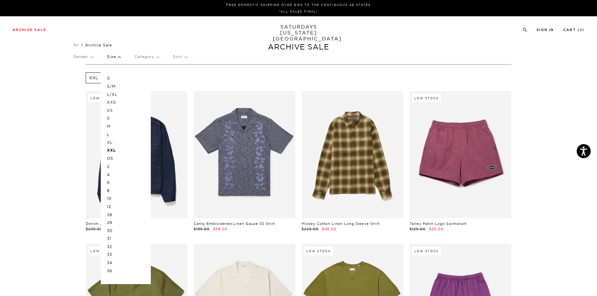 The image size is (597, 296). I want to click on p: XL, so click(126, 142).